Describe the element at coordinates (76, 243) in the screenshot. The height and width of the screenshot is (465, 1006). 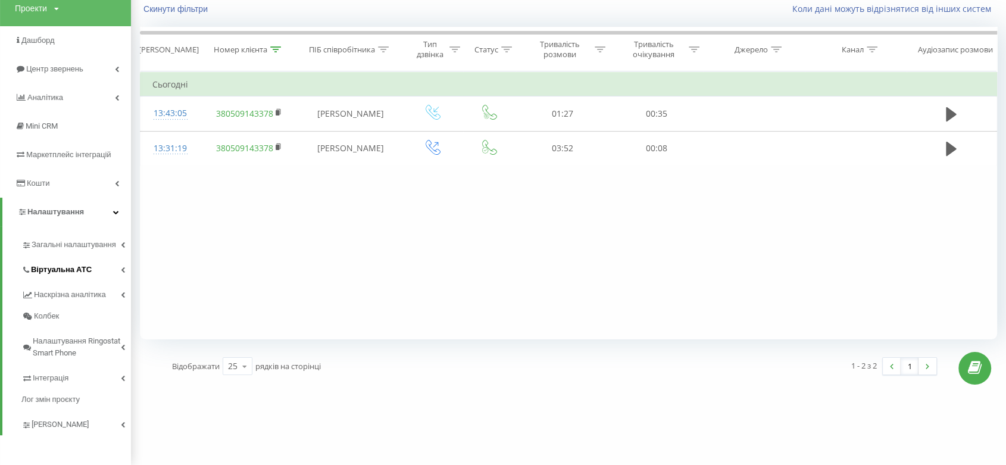
I see `a: Загальні налаштування` at that location.